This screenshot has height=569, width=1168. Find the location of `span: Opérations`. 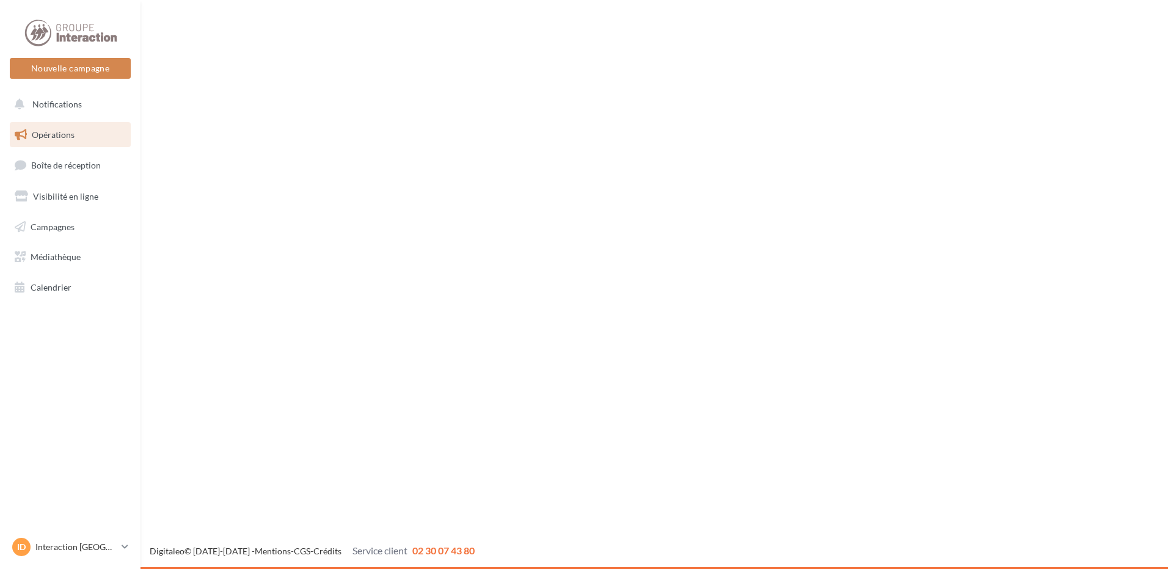

span: Opérations is located at coordinates (53, 134).